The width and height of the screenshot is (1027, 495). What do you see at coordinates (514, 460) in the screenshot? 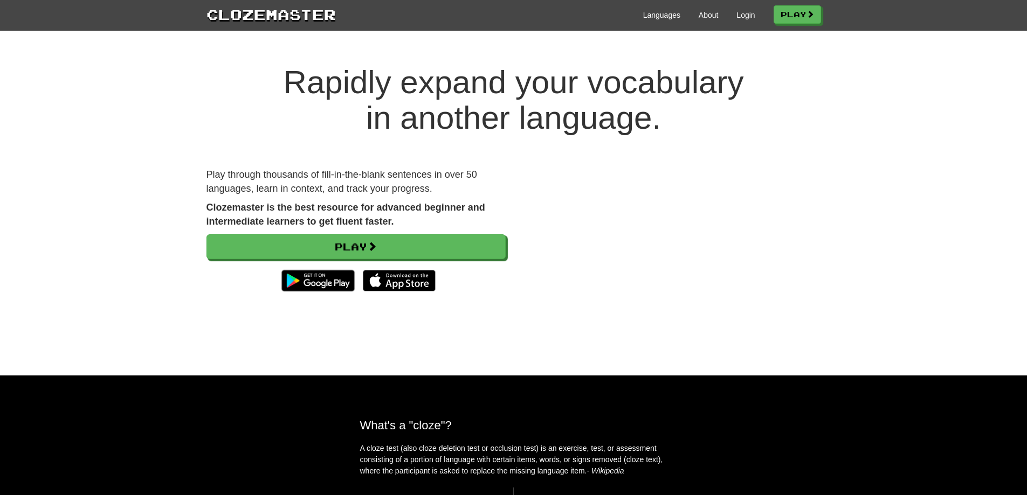
I see `p: A cloze test (also cloze deletion test or occlusion test) is an exercise, test, or assessment con...` at bounding box center [514, 460].